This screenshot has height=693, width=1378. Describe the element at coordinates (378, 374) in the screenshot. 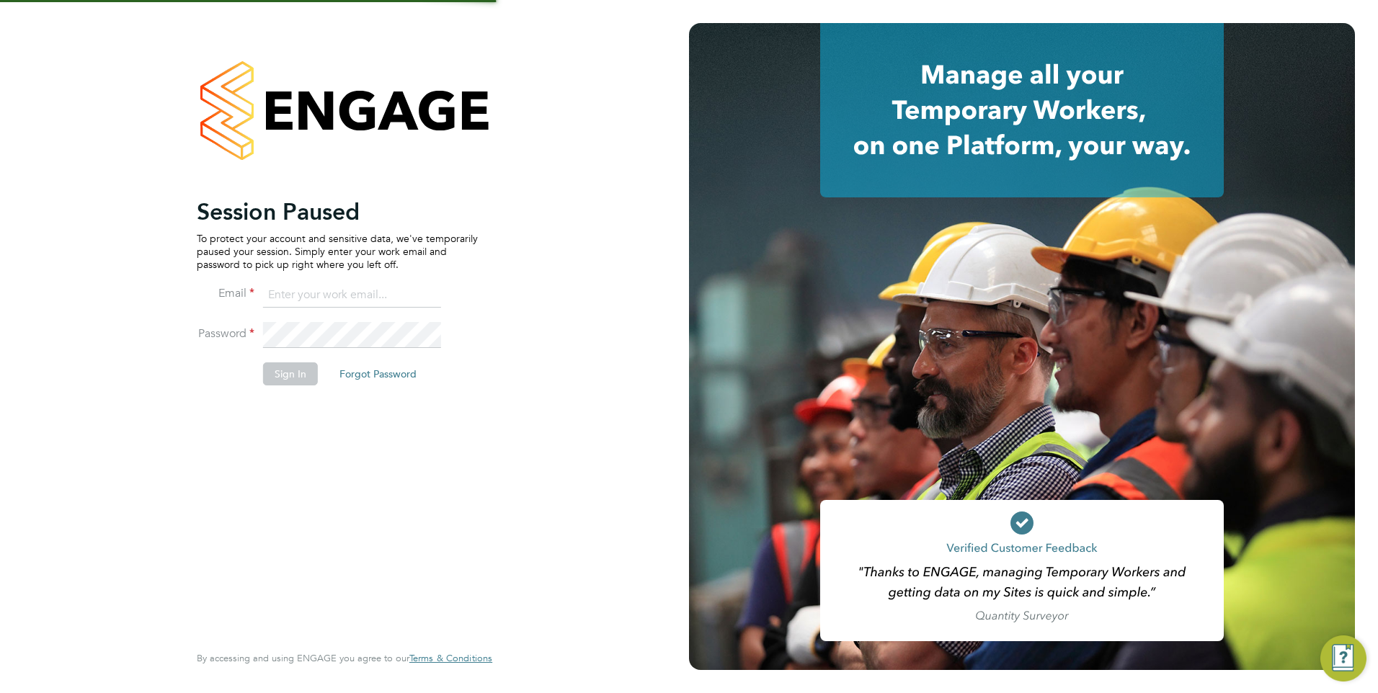

I see `button: Forgot Password` at that location.